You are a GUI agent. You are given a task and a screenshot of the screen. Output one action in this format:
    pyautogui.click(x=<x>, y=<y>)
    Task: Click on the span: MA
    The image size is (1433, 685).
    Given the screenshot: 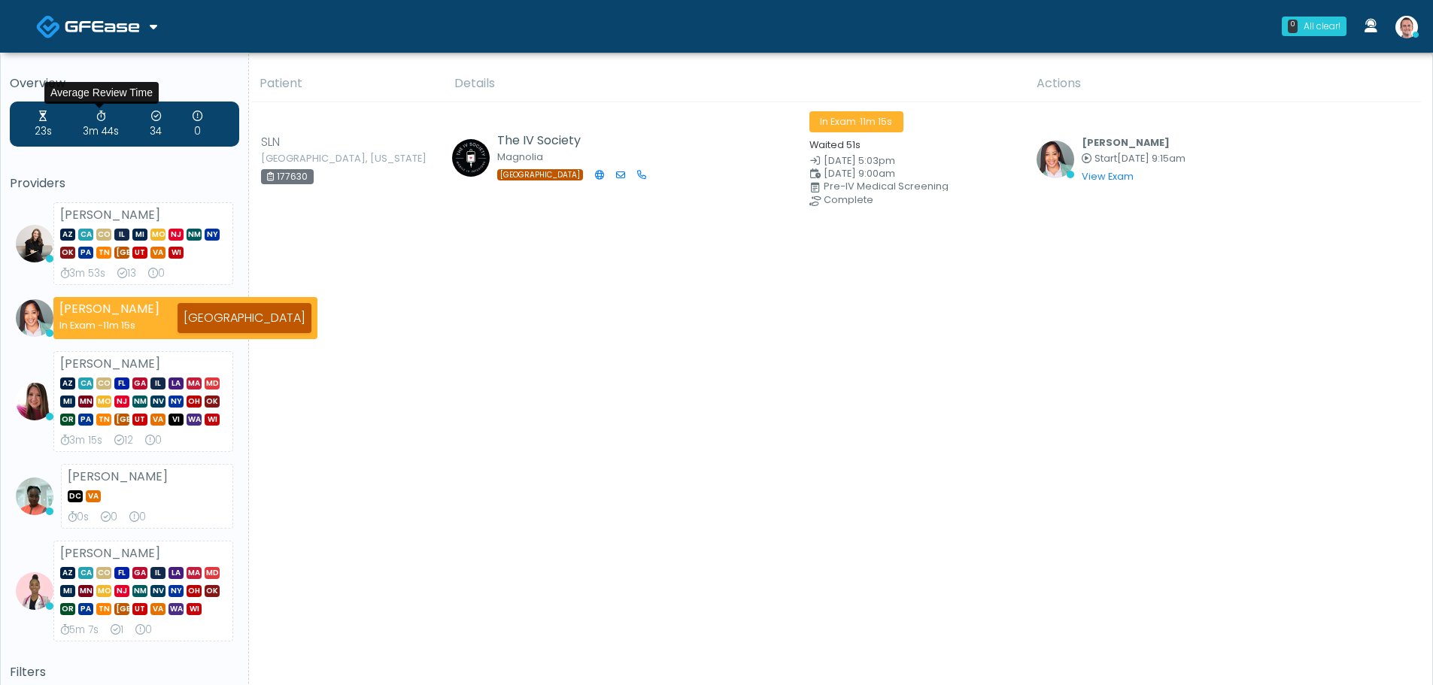 What is the action you would take?
    pyautogui.click(x=194, y=573)
    